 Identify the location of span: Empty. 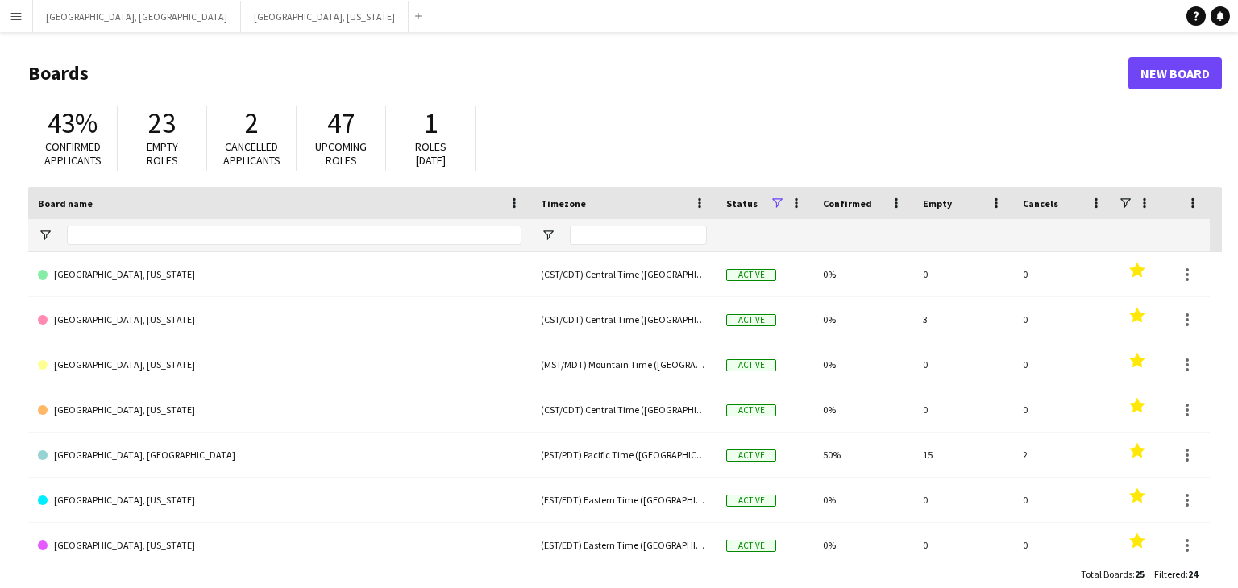
(937, 203).